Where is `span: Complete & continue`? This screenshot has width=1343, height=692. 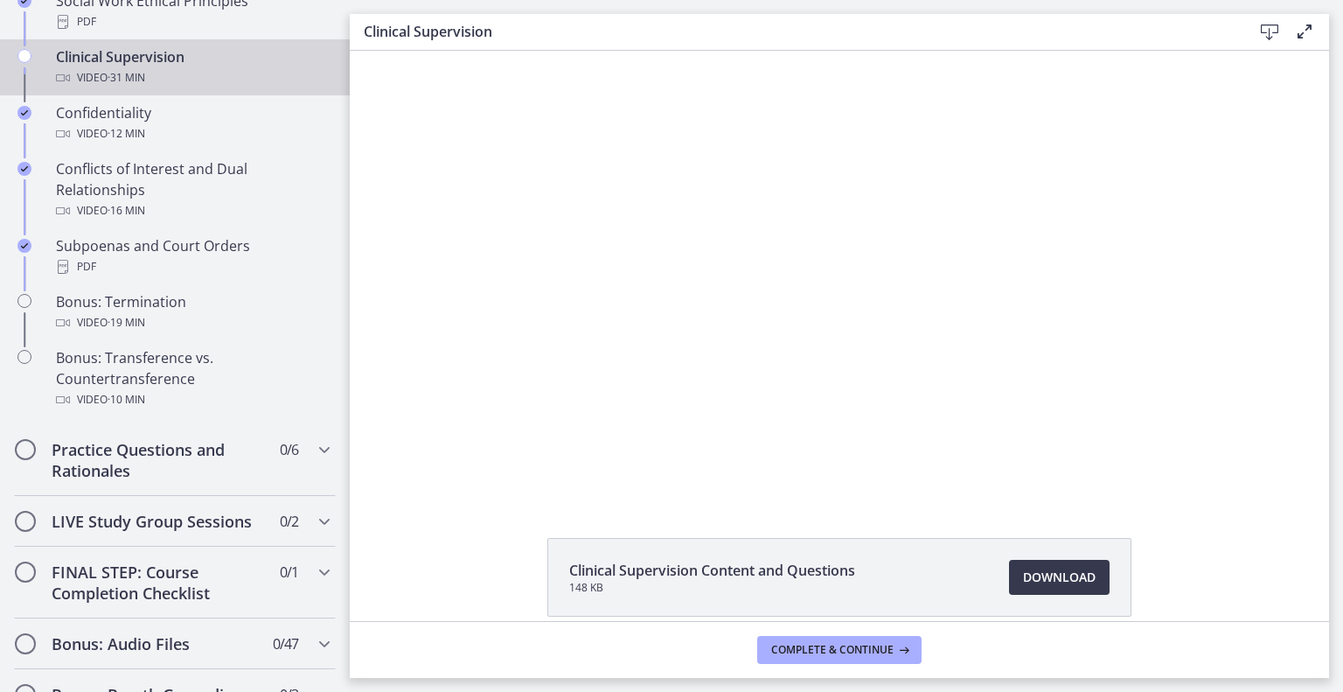 span: Complete & continue is located at coordinates (832, 650).